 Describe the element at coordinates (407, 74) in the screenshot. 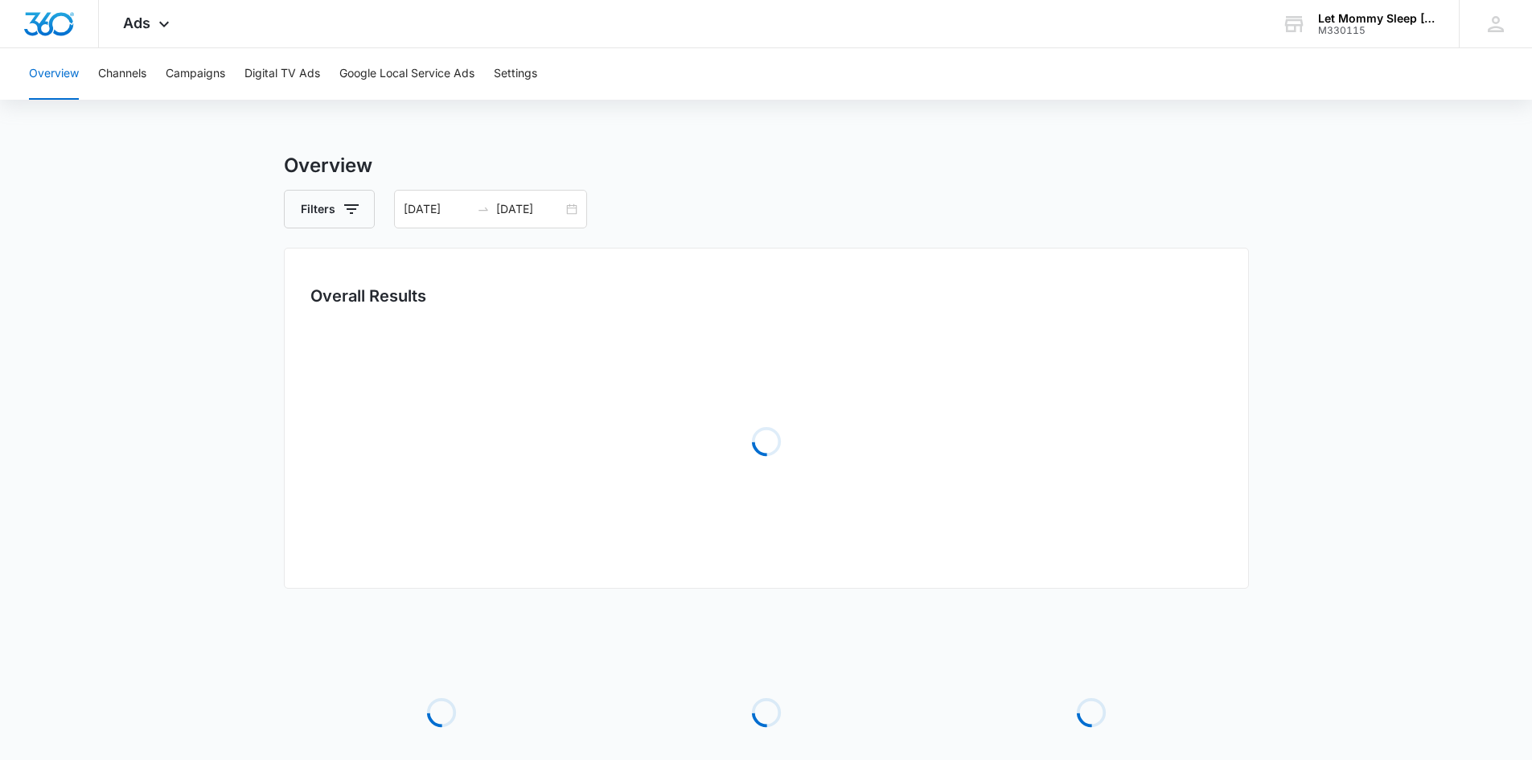

I see `button: Google Local Service Ads` at that location.